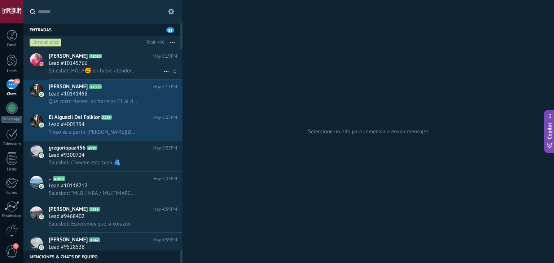 The image size is (554, 263). I want to click on span: gregoriopaz456, so click(67, 148).